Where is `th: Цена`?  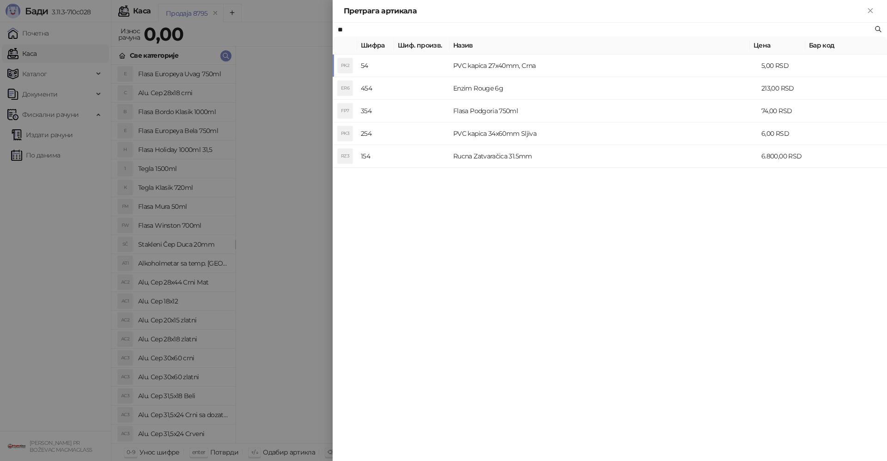 th: Цена is located at coordinates (778, 45).